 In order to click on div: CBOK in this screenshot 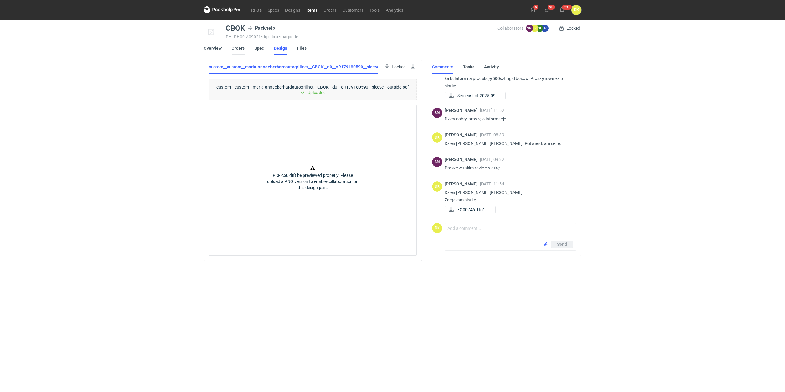, I will do `click(235, 28)`.